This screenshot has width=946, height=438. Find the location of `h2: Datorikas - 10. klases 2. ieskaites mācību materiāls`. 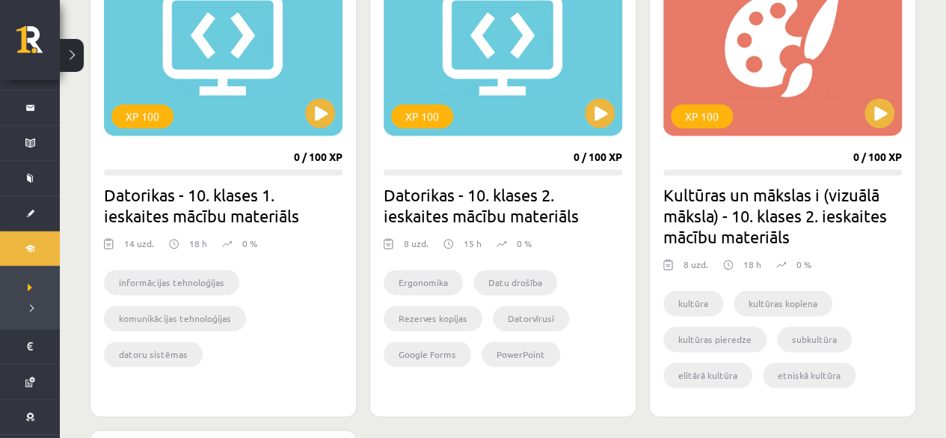

h2: Datorikas - 10. klases 2. ieskaites mācību materiāls is located at coordinates (503, 205).